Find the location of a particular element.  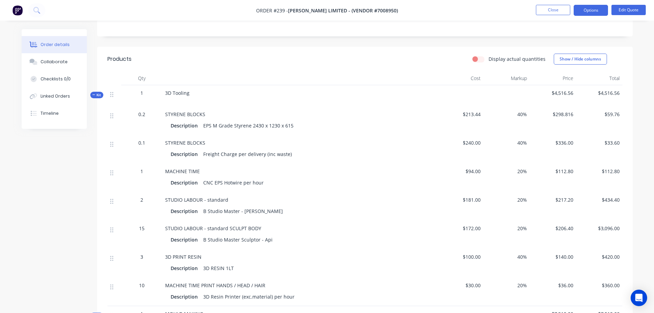

div: Qty is located at coordinates (142, 78).